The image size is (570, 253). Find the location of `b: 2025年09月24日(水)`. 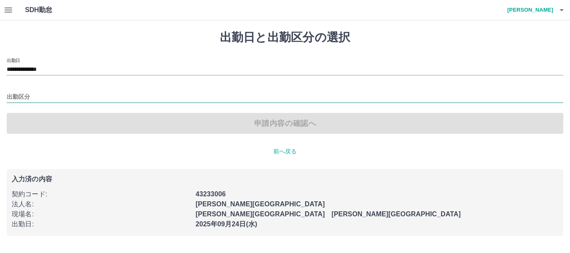

b: 2025年09月24日(水) is located at coordinates (227, 224).